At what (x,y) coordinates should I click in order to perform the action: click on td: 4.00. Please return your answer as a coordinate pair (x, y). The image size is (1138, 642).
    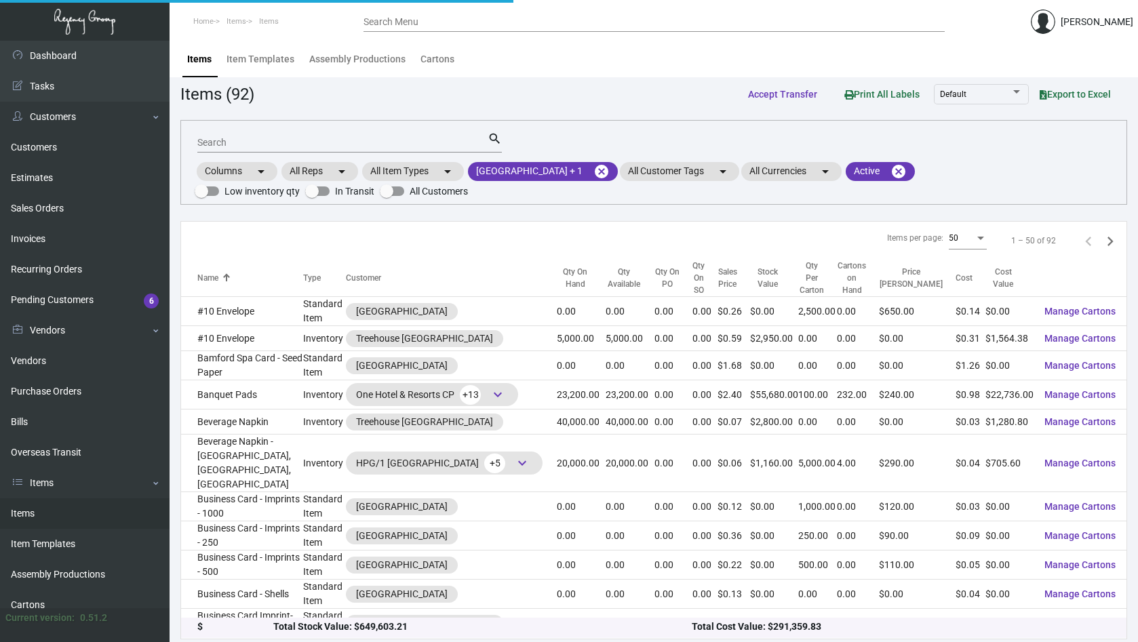
    Looking at the image, I should click on (858, 463).